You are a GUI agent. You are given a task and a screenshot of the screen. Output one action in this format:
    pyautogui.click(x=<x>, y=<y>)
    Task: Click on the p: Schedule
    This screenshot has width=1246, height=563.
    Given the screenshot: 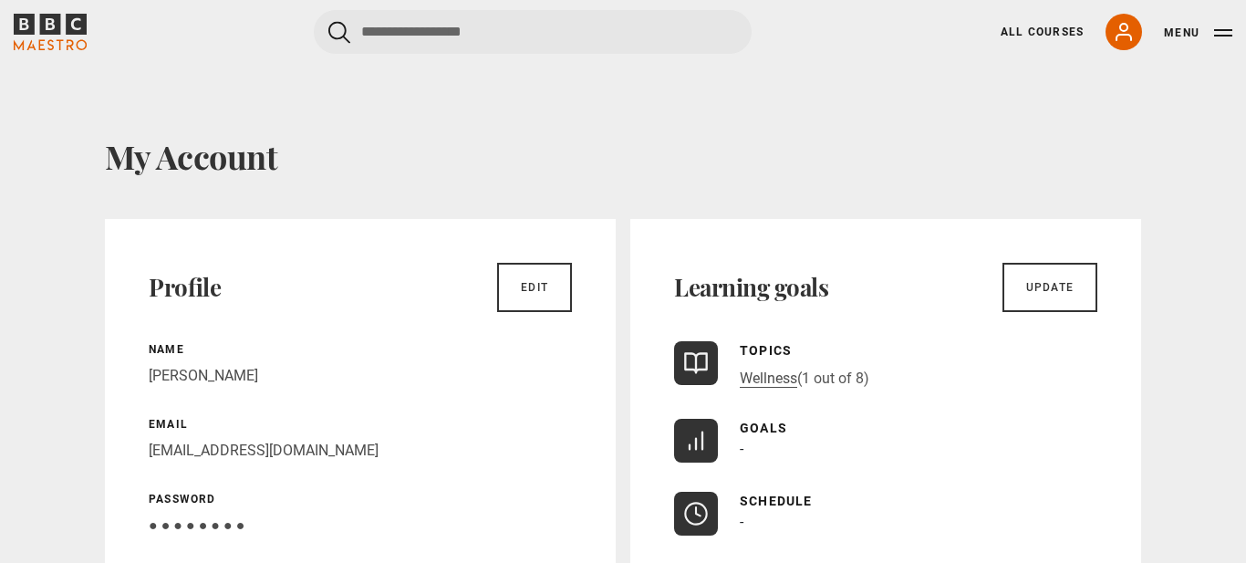 What is the action you would take?
    pyautogui.click(x=776, y=501)
    